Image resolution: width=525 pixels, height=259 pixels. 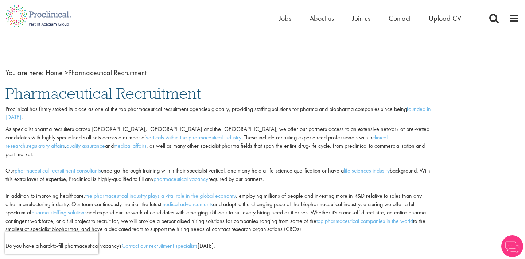 I want to click on span: Upload CV, so click(x=445, y=18).